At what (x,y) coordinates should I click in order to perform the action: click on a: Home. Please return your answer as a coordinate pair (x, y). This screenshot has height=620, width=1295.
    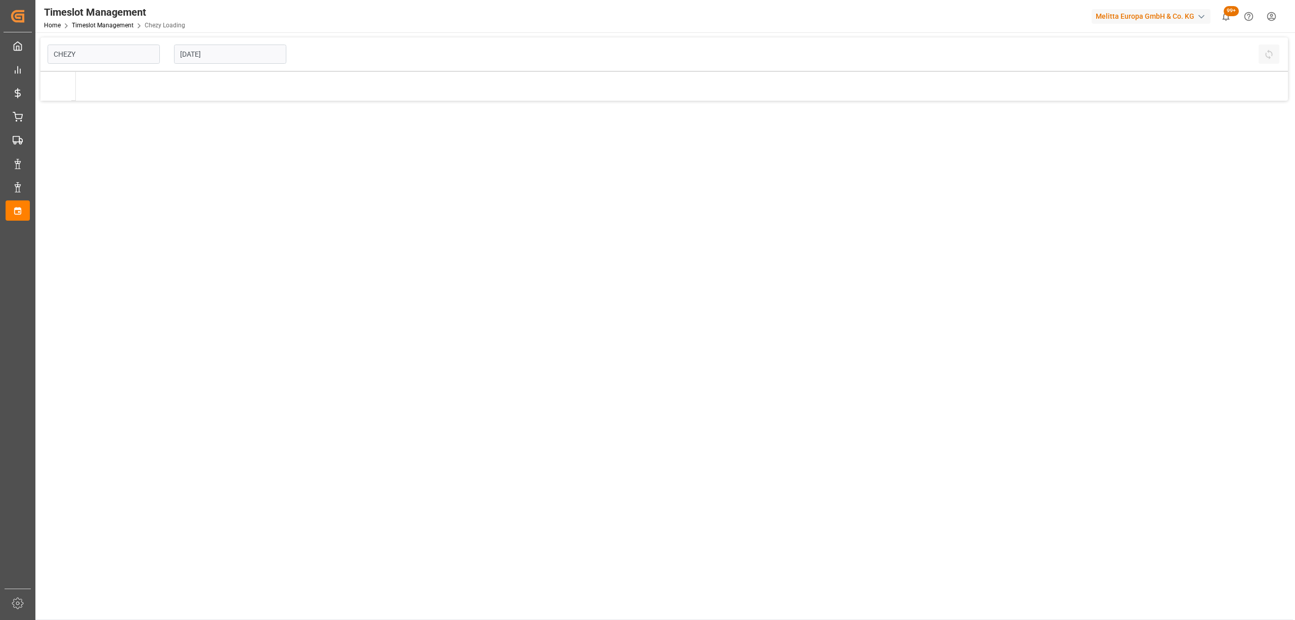
    Looking at the image, I should click on (52, 25).